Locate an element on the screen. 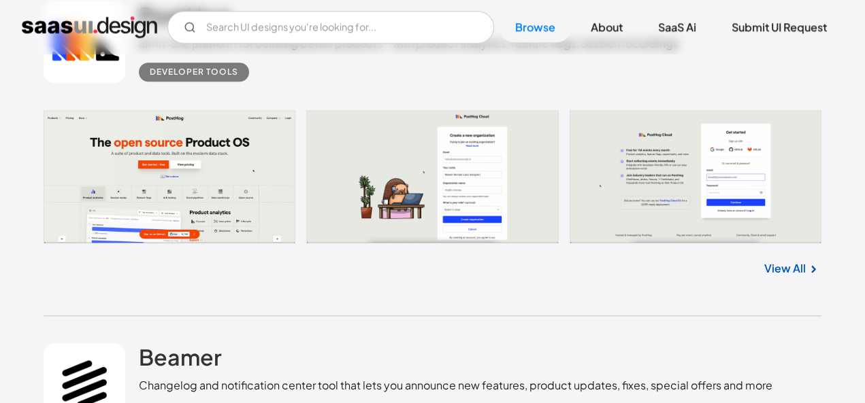  a: Browse is located at coordinates (535, 27).